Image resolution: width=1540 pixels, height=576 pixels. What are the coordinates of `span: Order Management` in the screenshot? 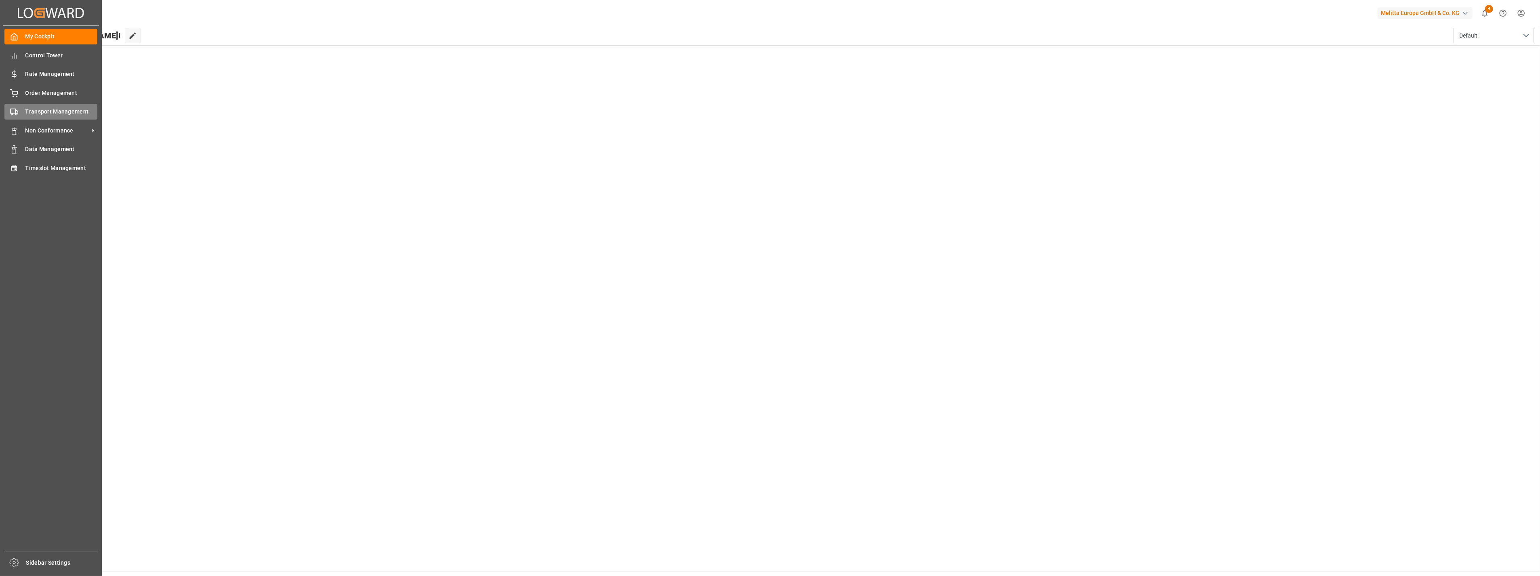 It's located at (61, 93).